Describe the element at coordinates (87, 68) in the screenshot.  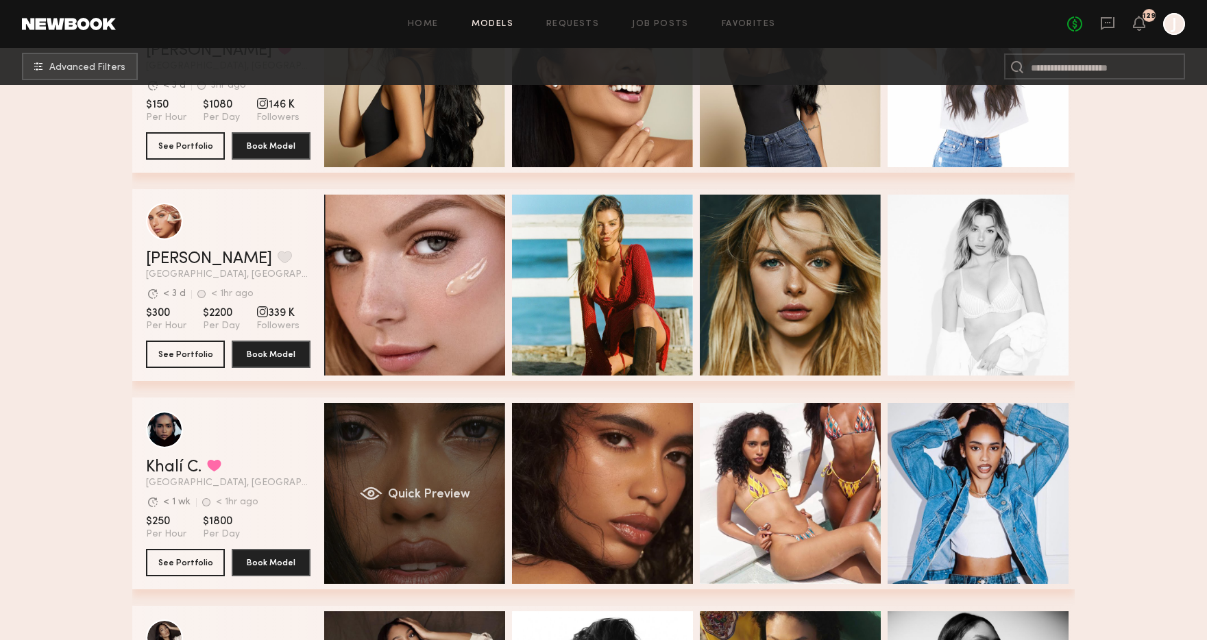
I see `span: Advanced Filters` at that location.